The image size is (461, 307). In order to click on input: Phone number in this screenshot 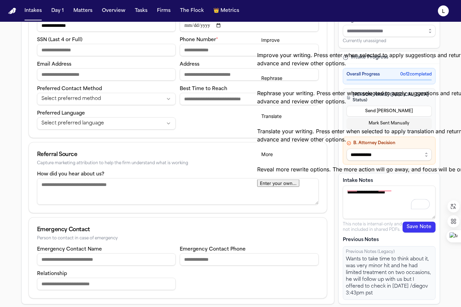, I will do `click(249, 50)`.